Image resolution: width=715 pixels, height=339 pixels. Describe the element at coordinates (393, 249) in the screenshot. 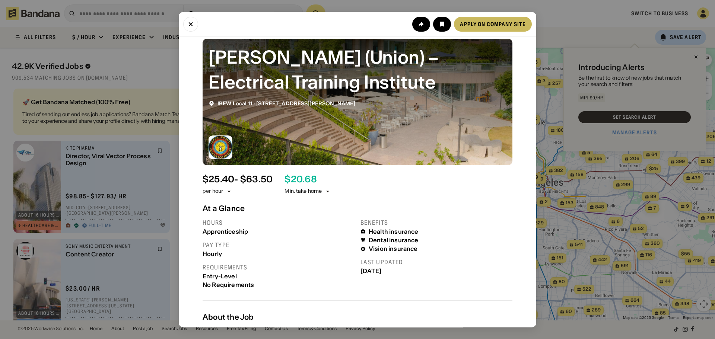

I see `div: Vision insurance` at that location.